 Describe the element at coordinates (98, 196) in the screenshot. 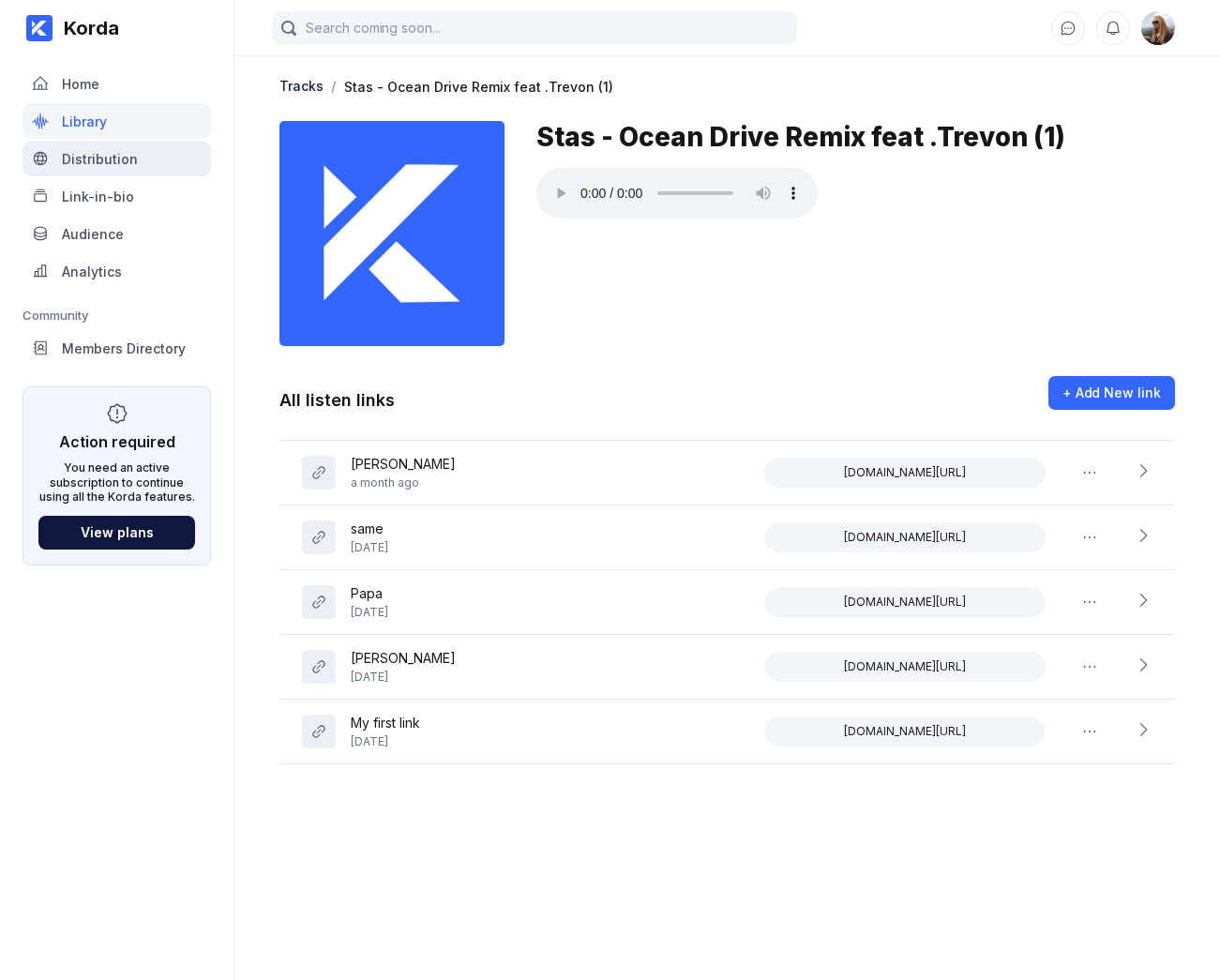

I see `div: Link-in-bio` at that location.